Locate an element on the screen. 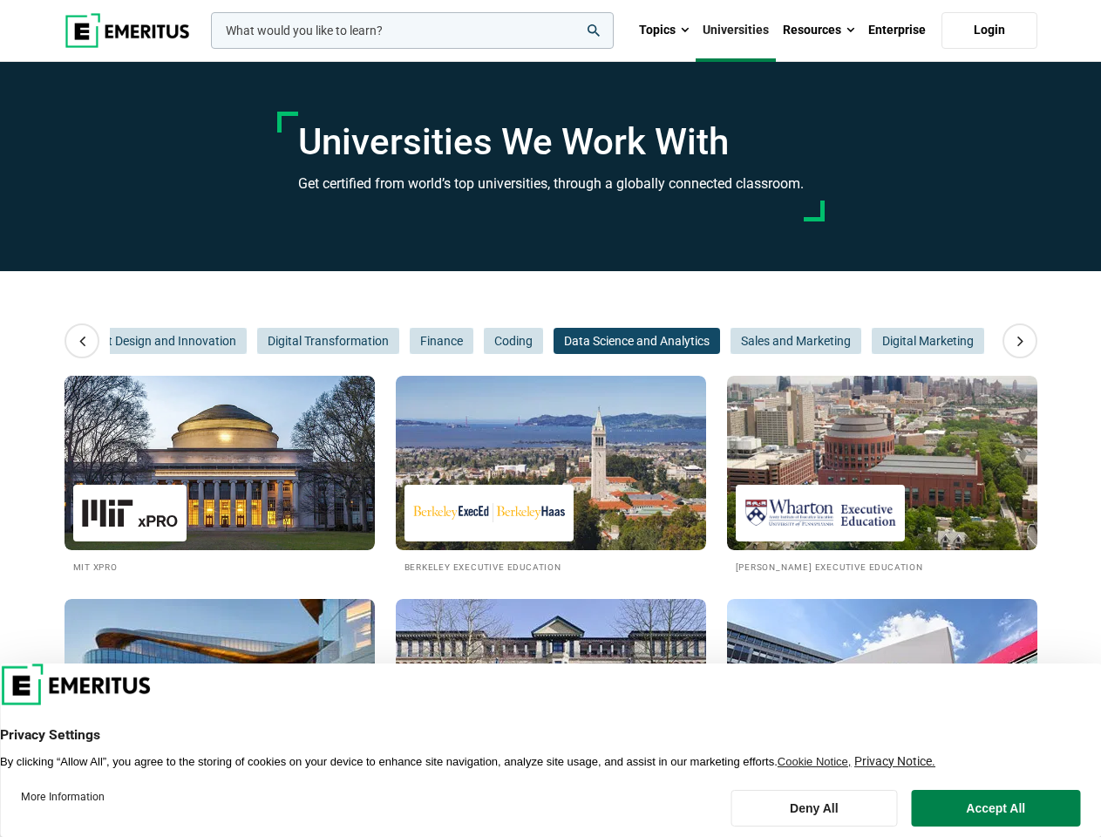 The width and height of the screenshot is (1101, 837). a: Universities We Work With Cambridge Judge Business School Executive Education Cambridge Judge Bus... is located at coordinates (551, 697).